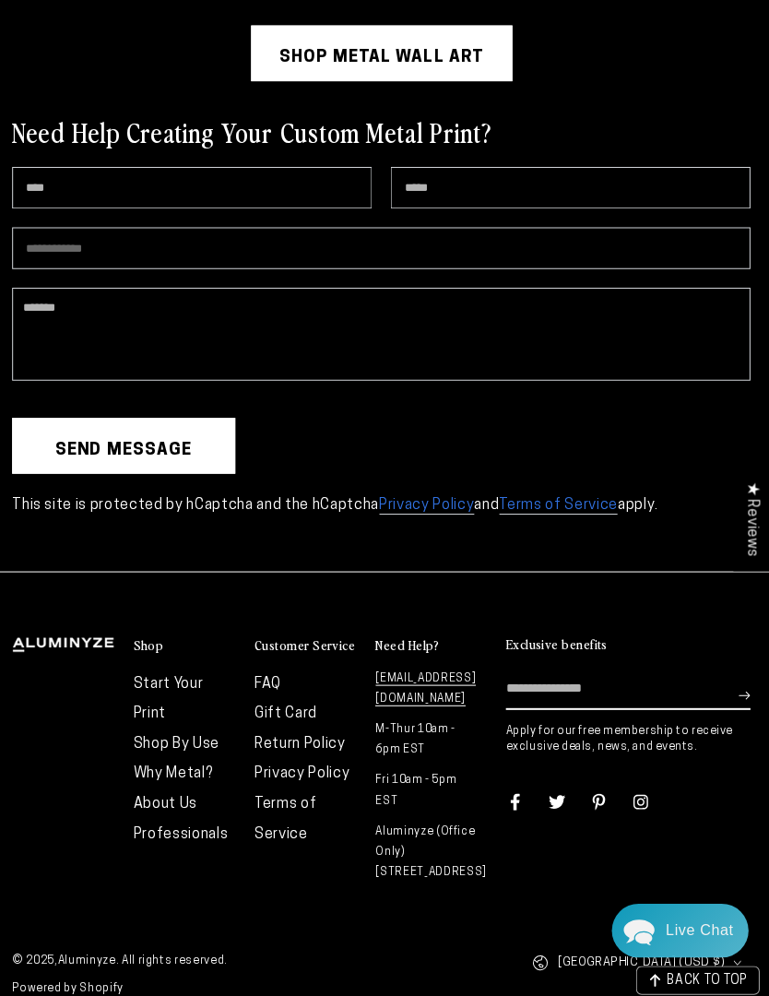 The width and height of the screenshot is (769, 996). What do you see at coordinates (256, 131) in the screenshot?
I see `h2: Need Help Creating Your Custom Metal Print?` at bounding box center [256, 131].